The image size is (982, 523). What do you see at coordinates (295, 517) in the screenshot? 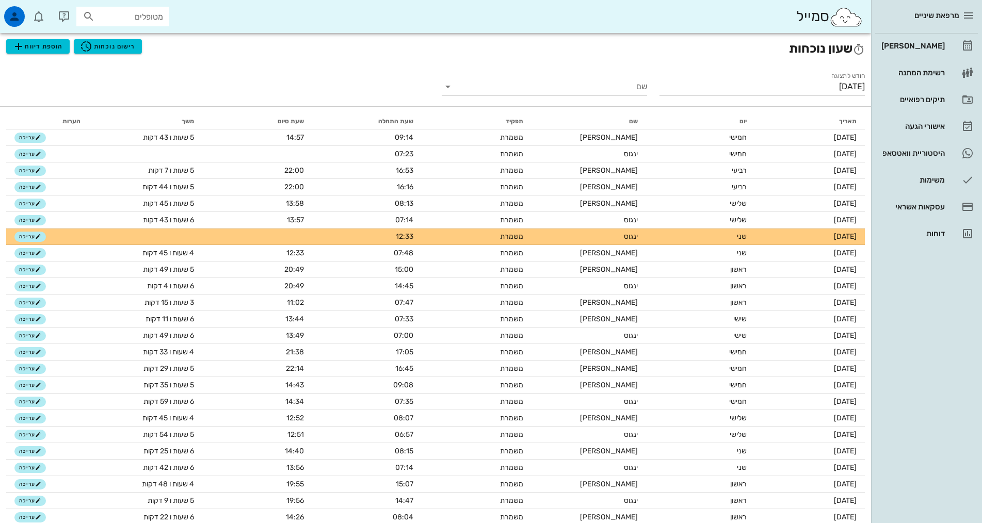
I see `span: 14:26` at bounding box center [295, 517].